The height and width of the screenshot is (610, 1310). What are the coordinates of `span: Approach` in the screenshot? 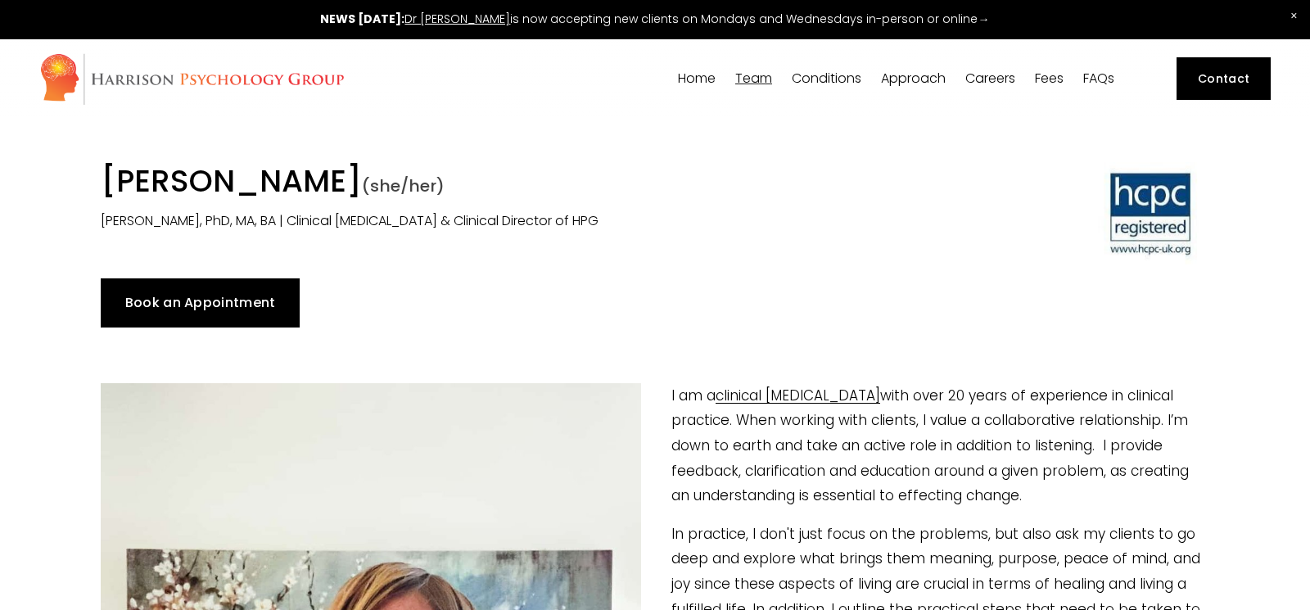 It's located at (913, 79).